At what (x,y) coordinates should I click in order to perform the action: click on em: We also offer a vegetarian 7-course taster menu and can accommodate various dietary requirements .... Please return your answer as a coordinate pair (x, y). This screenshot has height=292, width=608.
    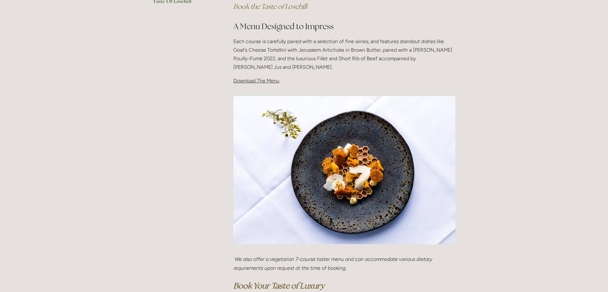
    Looking at the image, I should click on (334, 263).